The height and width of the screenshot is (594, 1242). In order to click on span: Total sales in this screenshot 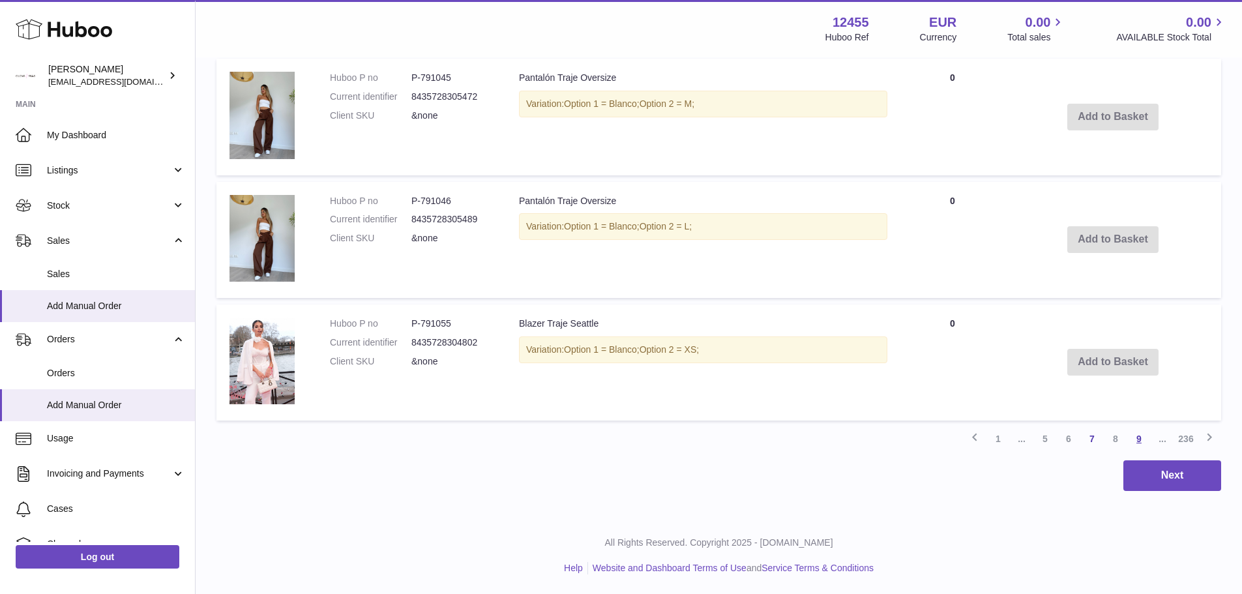, I will do `click(1036, 37)`.